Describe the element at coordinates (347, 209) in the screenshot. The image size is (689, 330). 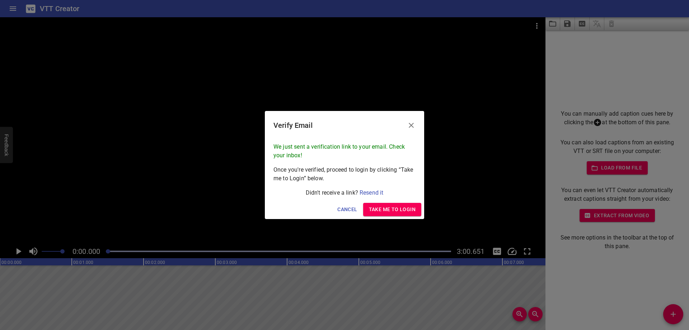
I see `button: Cancel` at that location.